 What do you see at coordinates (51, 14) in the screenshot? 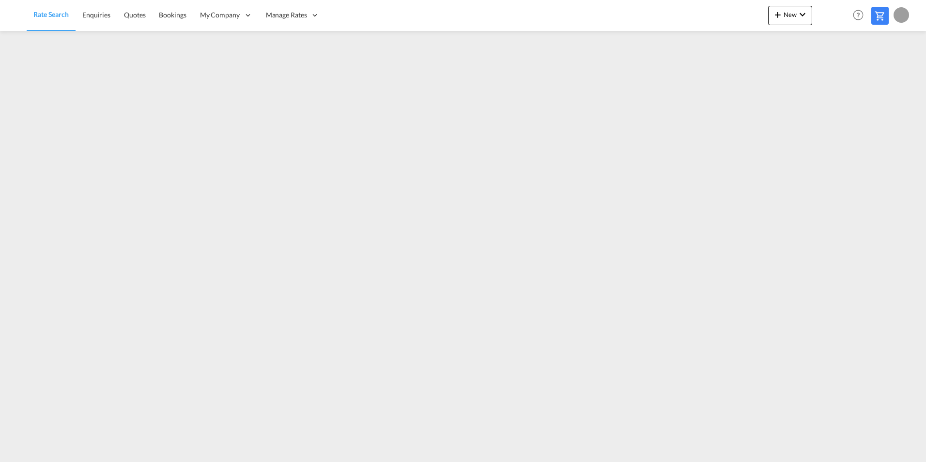
I see `span: Rate Search` at bounding box center [51, 14].